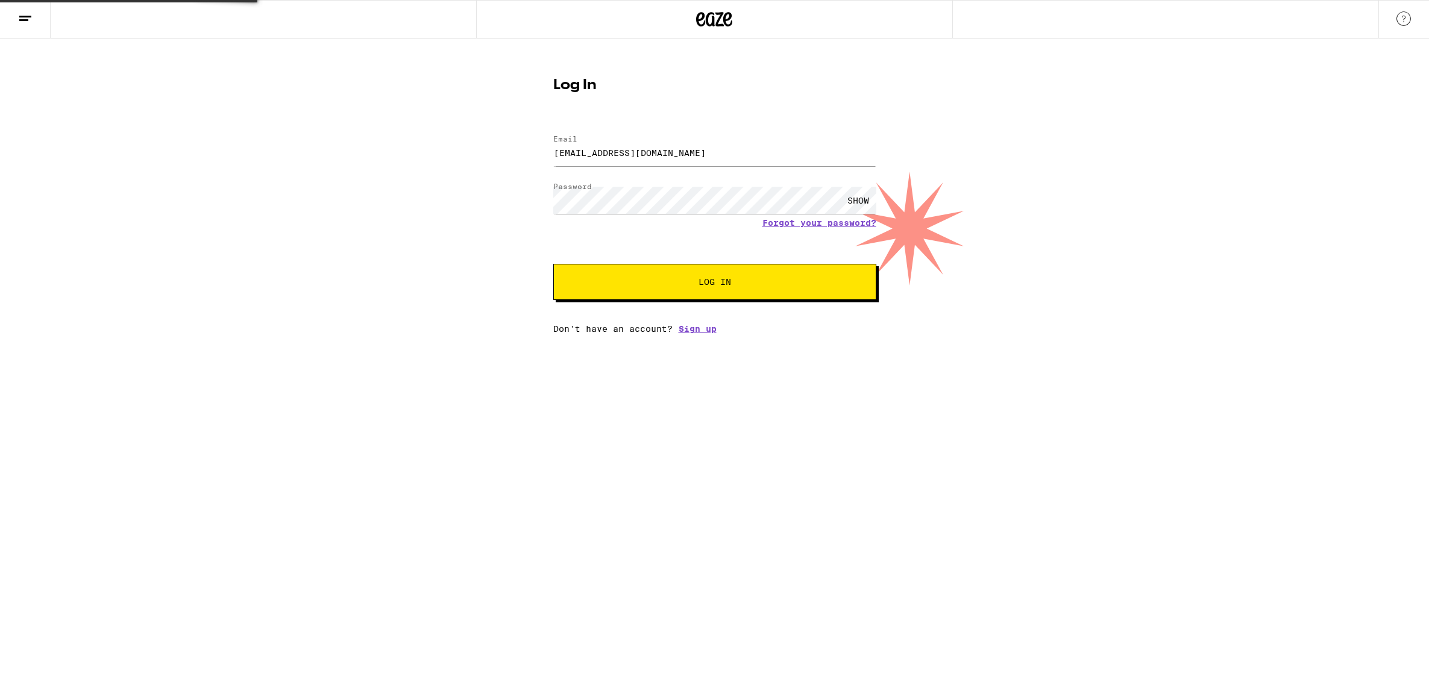 The height and width of the screenshot is (689, 1429). Describe the element at coordinates (565, 139) in the screenshot. I see `label: Email` at that location.